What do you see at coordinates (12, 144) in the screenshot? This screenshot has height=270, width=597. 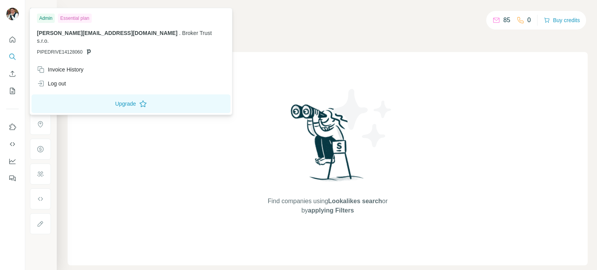 I see `button: Use Surfe API` at bounding box center [12, 144].